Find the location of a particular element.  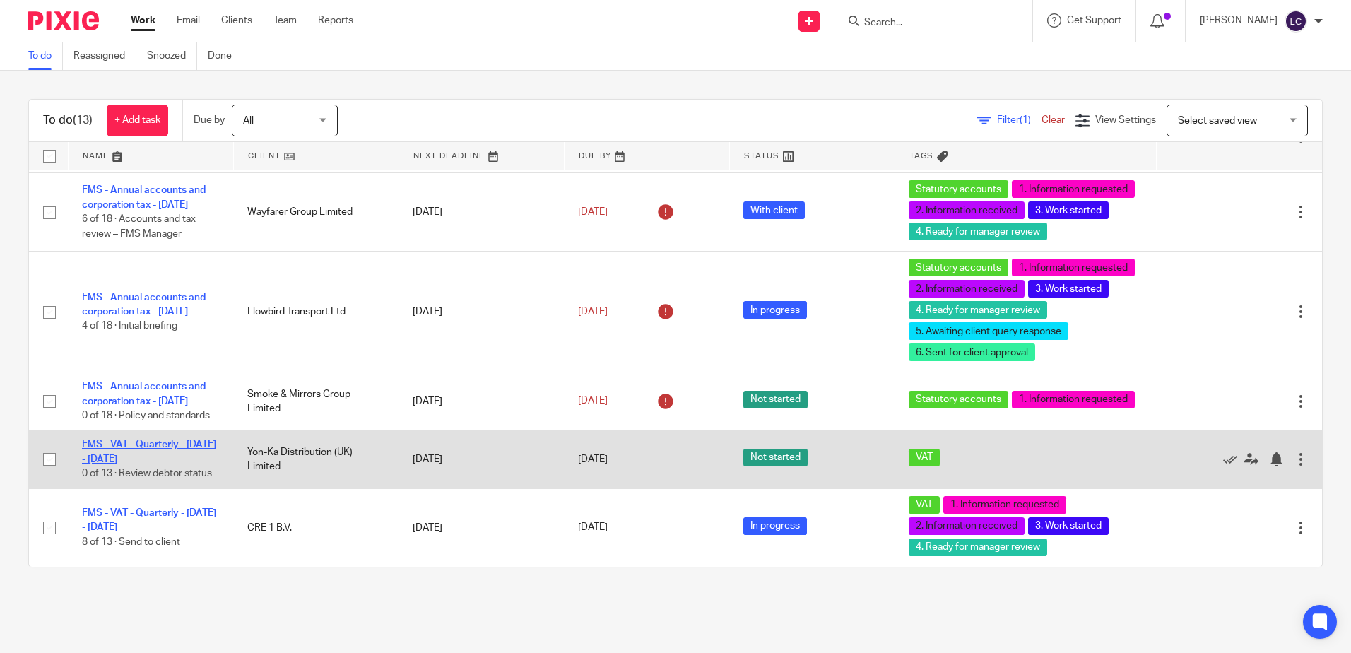

img: svg%3E is located at coordinates (1296, 21).